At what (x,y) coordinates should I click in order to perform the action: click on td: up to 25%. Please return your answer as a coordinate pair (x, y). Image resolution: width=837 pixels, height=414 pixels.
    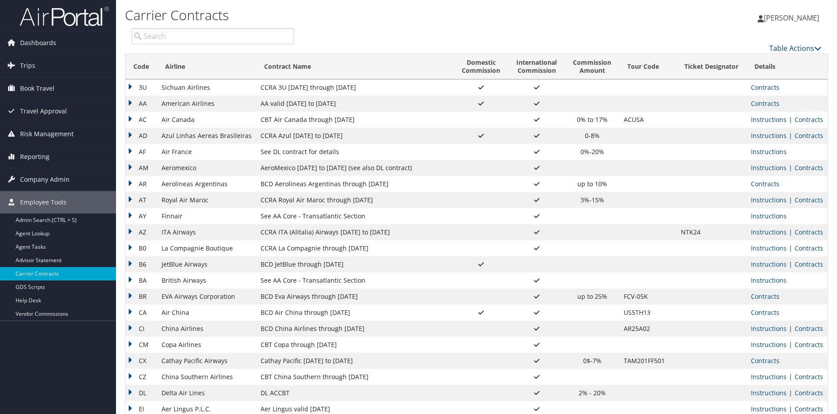
    Looking at the image, I should click on (592, 296).